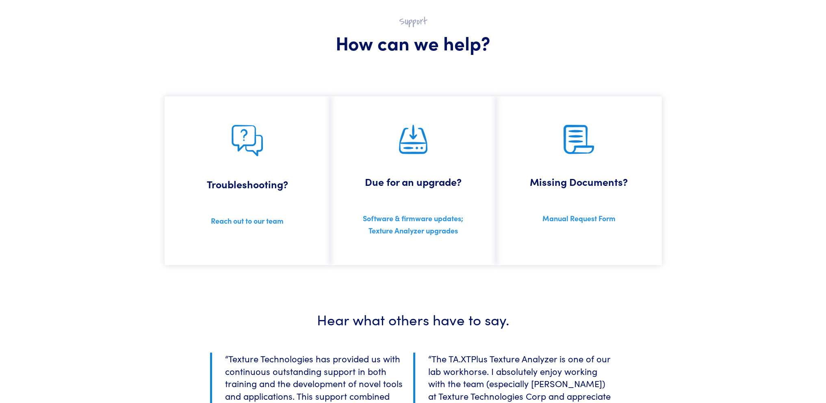  I want to click on img: troubleshooting.png, so click(247, 141).